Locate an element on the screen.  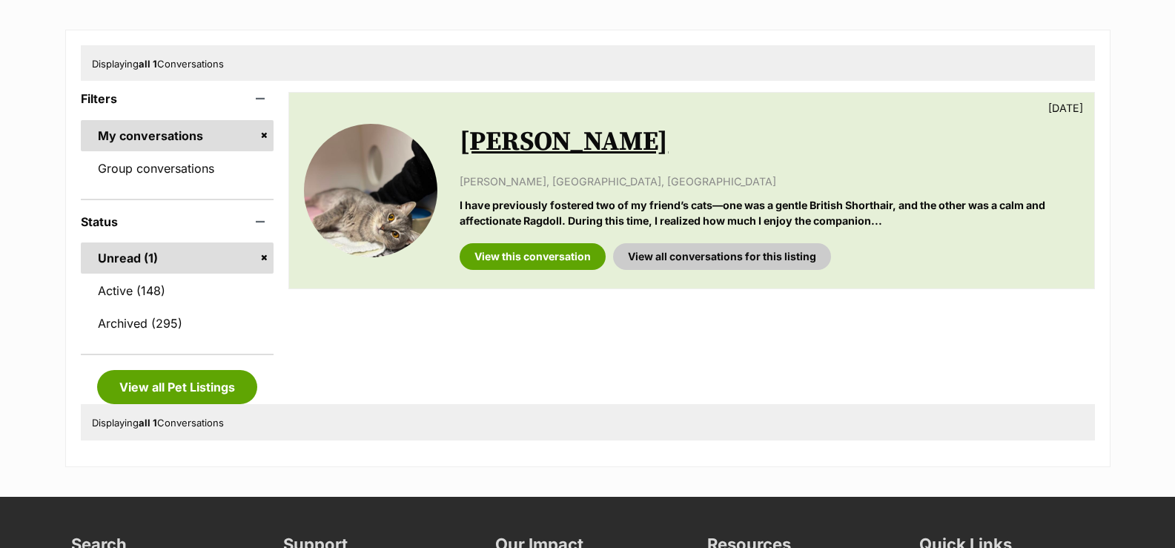
header: Status is located at coordinates (177, 222).